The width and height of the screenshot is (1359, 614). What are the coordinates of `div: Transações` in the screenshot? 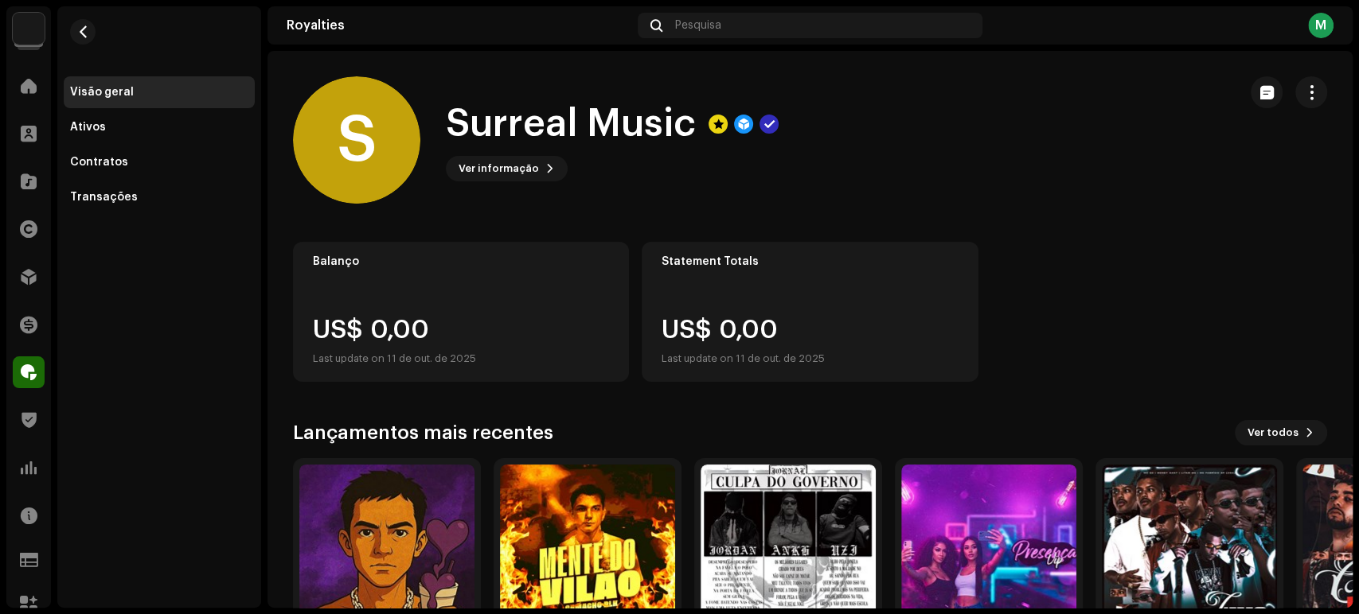 It's located at (103, 197).